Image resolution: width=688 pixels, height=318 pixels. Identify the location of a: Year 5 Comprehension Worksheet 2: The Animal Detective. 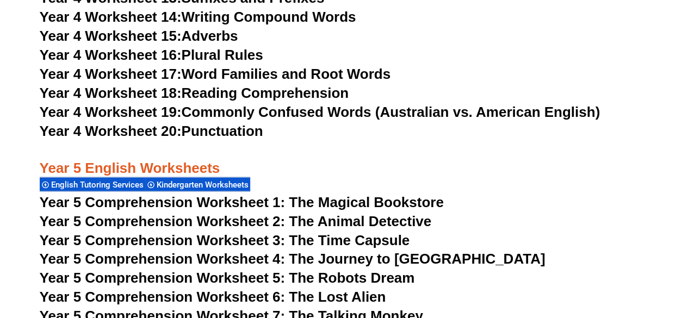
(236, 221).